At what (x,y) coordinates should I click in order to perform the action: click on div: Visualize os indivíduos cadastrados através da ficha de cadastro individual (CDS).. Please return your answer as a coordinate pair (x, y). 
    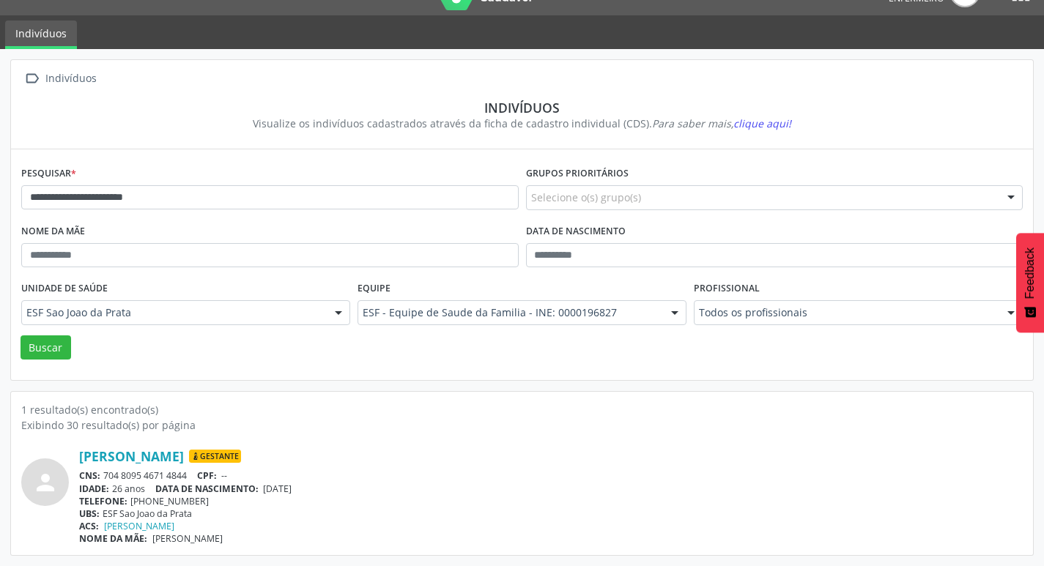
    Looking at the image, I should click on (522, 123).